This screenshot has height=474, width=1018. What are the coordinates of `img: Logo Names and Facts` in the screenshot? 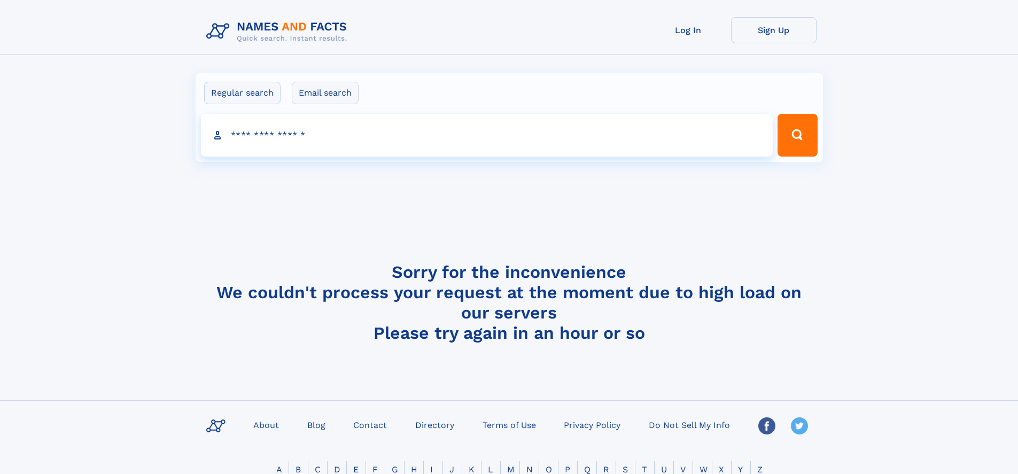 It's located at (279, 32).